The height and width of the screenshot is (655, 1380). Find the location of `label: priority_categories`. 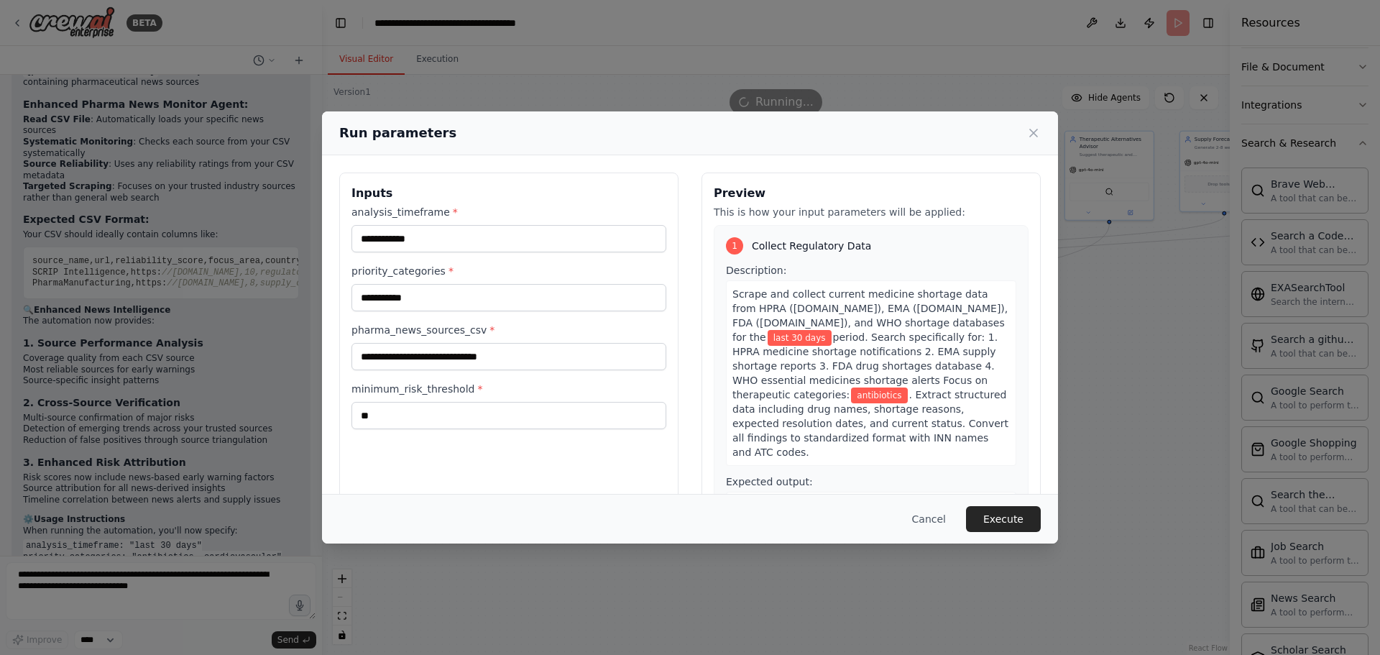

label: priority_categories is located at coordinates (509, 271).